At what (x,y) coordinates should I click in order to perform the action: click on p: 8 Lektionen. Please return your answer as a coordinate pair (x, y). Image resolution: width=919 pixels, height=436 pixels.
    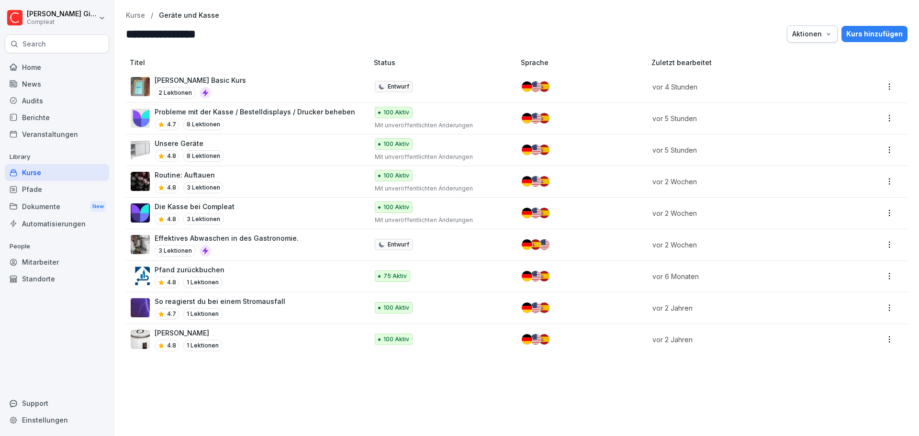
    Looking at the image, I should click on (203, 156).